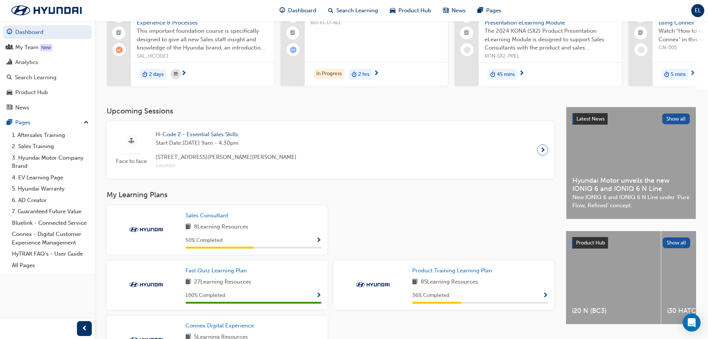  What do you see at coordinates (293, 50) in the screenshot?
I see `span: learningRecordVerb_ATTEMPT-icon` at bounding box center [293, 50].